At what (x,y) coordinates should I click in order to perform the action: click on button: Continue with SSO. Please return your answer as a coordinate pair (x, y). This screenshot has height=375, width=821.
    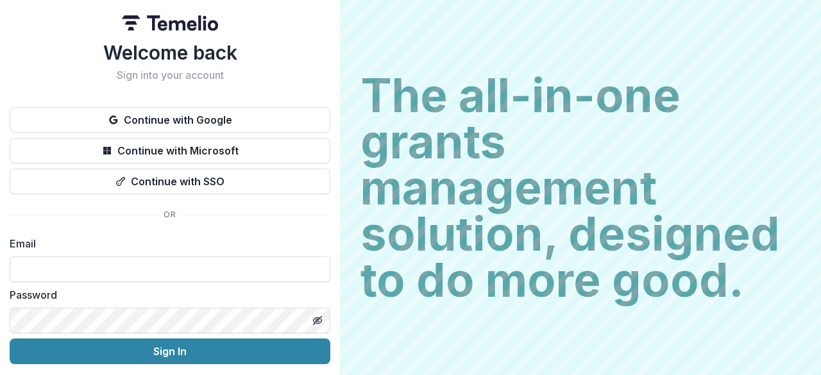
    Looking at the image, I should click on (170, 182).